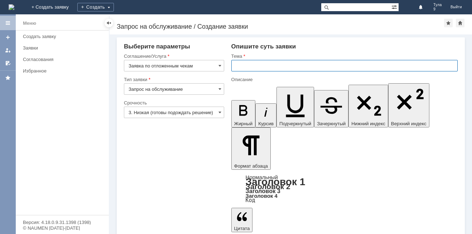  I want to click on a: Нормальный, so click(262, 177).